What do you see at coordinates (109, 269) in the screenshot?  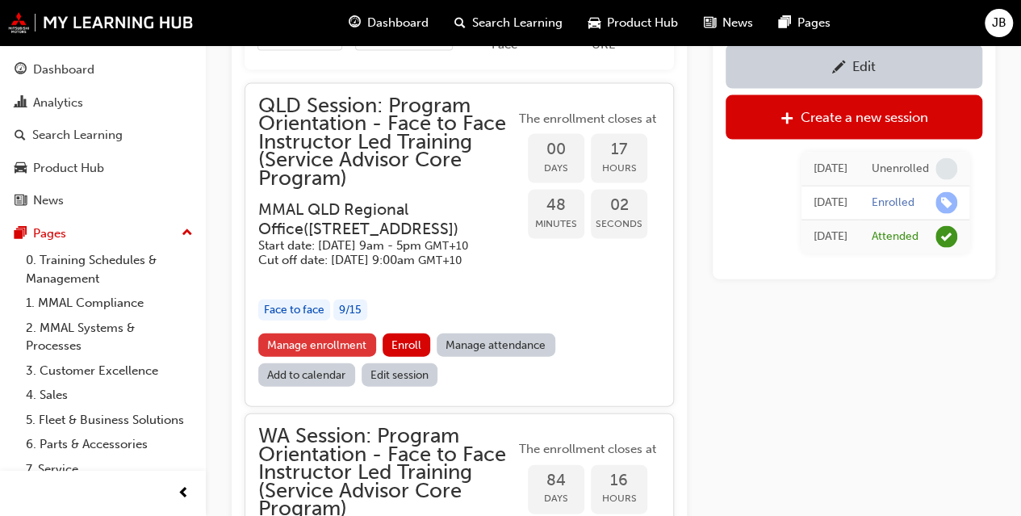 I see `a: 0. Training Schedules & Management` at bounding box center [109, 269].